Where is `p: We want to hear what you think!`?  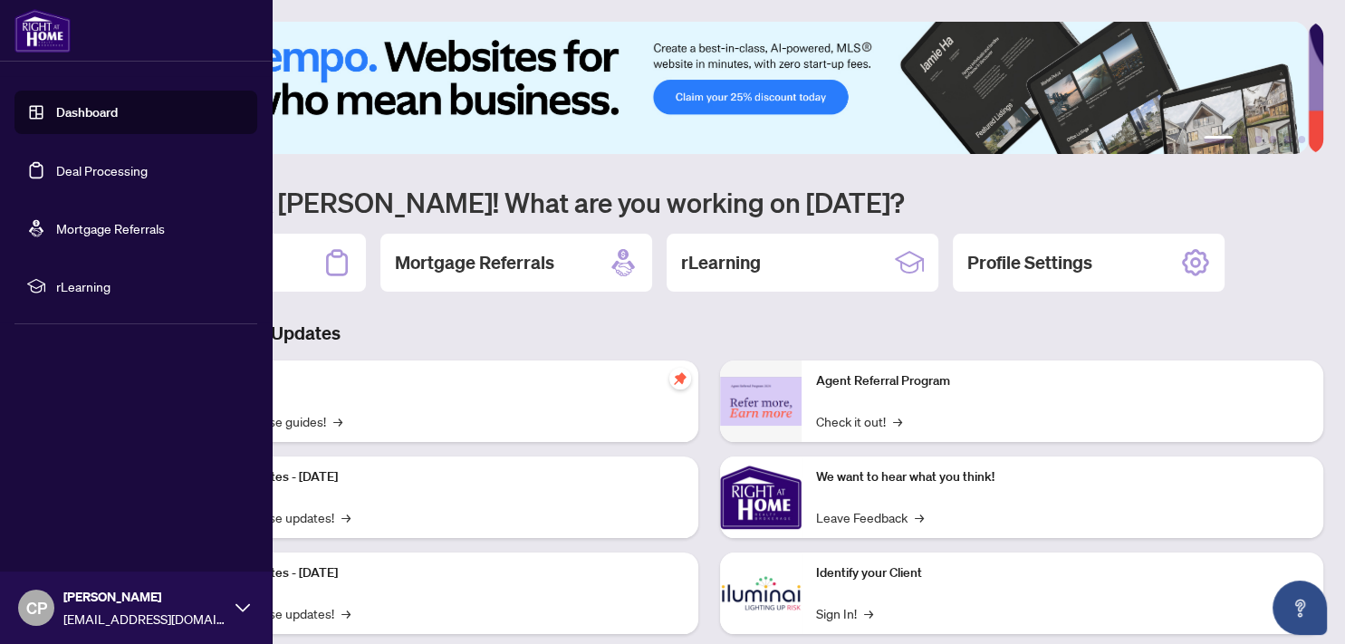
p: We want to hear what you think! is located at coordinates (1063, 477).